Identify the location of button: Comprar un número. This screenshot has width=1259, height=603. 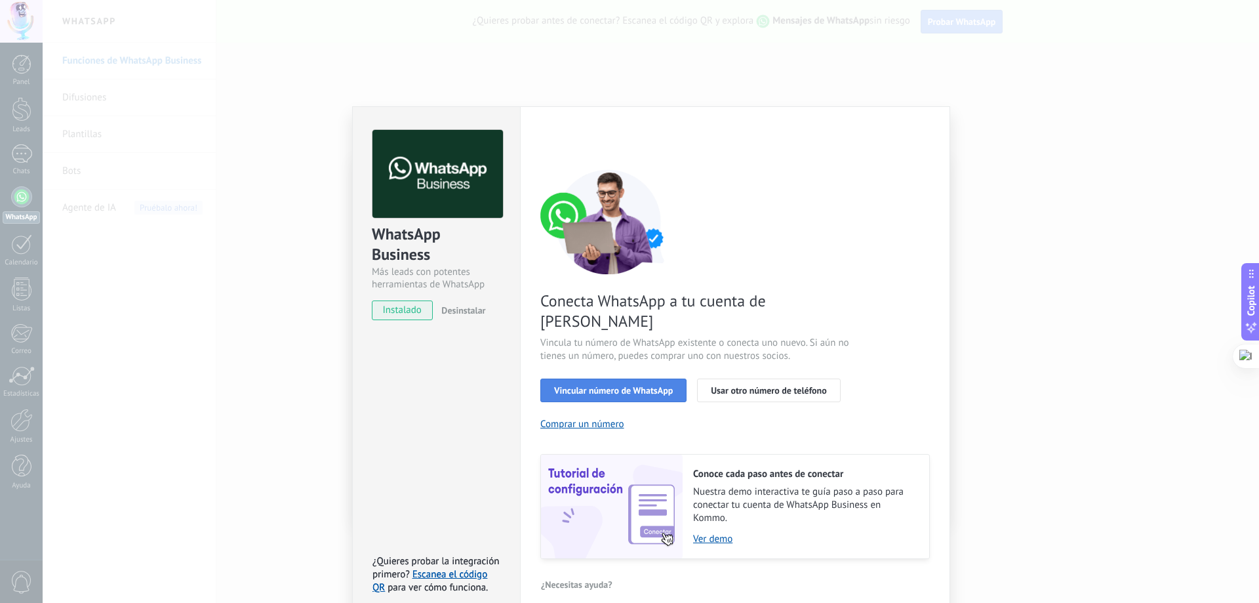
(582, 424).